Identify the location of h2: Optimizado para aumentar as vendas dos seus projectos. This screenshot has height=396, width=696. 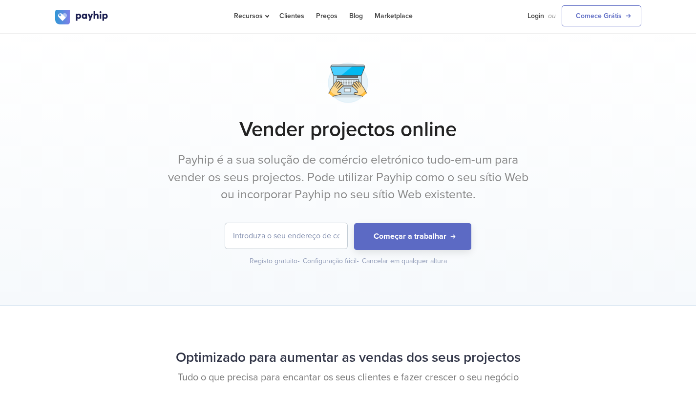
(348, 357).